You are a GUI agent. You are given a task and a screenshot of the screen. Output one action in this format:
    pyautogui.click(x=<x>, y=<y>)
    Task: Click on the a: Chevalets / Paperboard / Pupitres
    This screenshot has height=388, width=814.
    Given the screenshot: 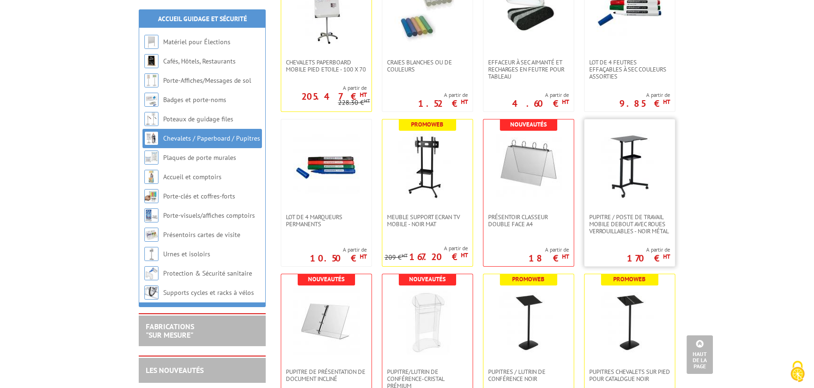 What is the action you would take?
    pyautogui.click(x=212, y=138)
    